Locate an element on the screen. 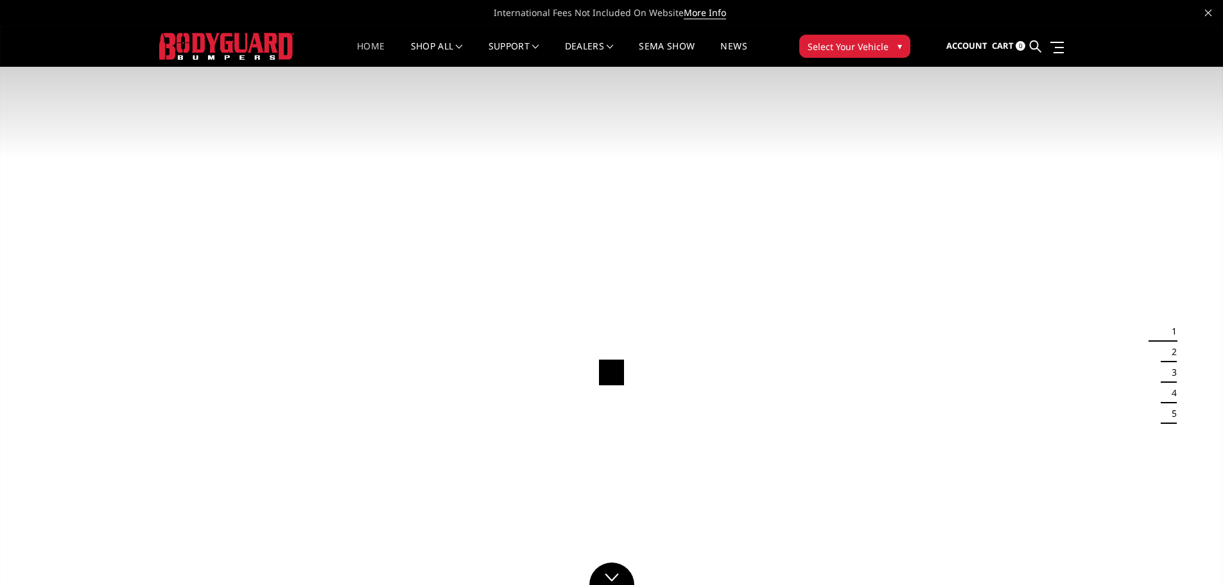 This screenshot has height=585, width=1223. a: Account is located at coordinates (967, 46).